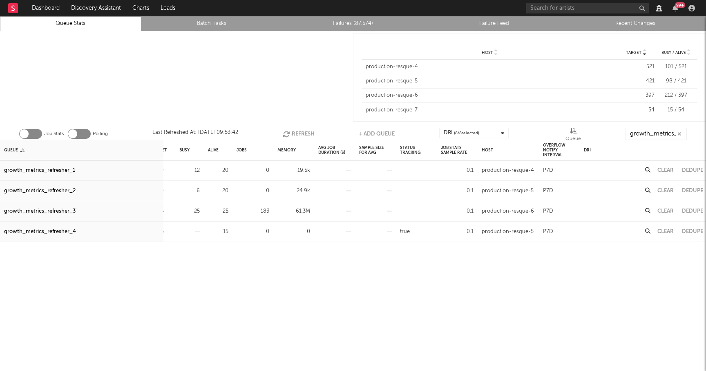 The width and height of the screenshot is (706, 371). Describe the element at coordinates (635, 24) in the screenshot. I see `a: Recent Changes` at that location.